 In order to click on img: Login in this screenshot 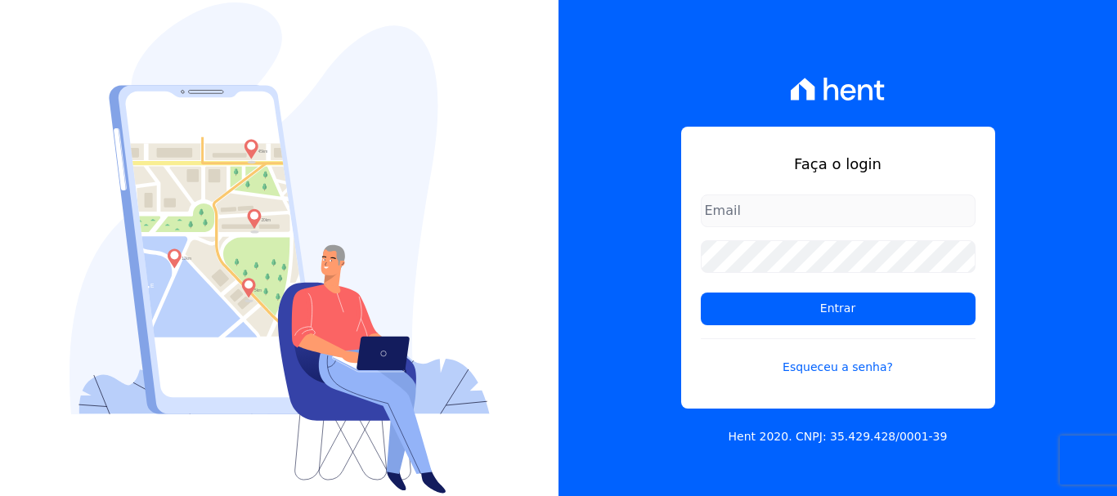, I will do `click(280, 248)`.